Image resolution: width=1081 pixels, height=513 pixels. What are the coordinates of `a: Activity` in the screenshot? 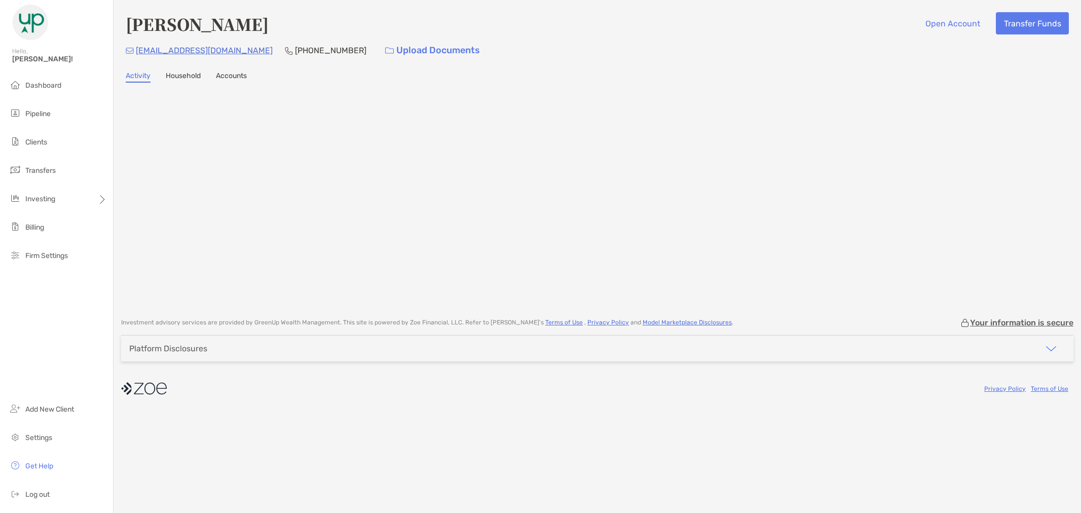 It's located at (138, 77).